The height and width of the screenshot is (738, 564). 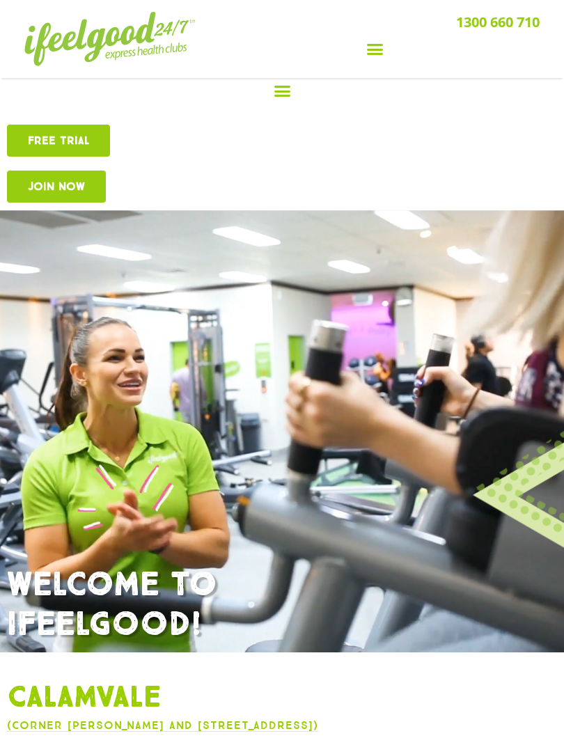 I want to click on a: Join Now, so click(x=56, y=187).